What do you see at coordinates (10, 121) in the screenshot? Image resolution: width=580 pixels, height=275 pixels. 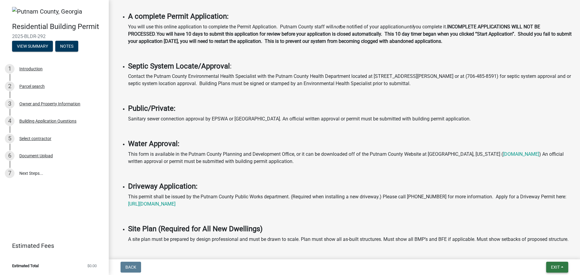 I see `div: 4` at bounding box center [10, 121].